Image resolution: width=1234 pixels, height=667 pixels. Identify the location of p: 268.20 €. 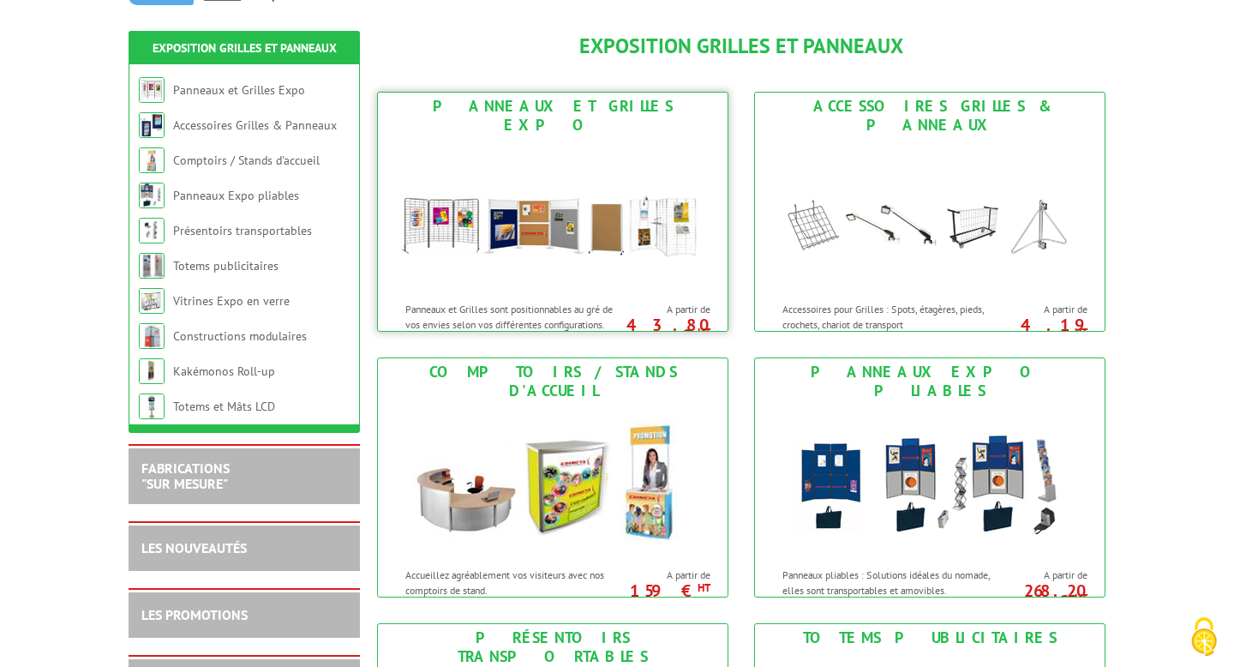
(1040, 596).